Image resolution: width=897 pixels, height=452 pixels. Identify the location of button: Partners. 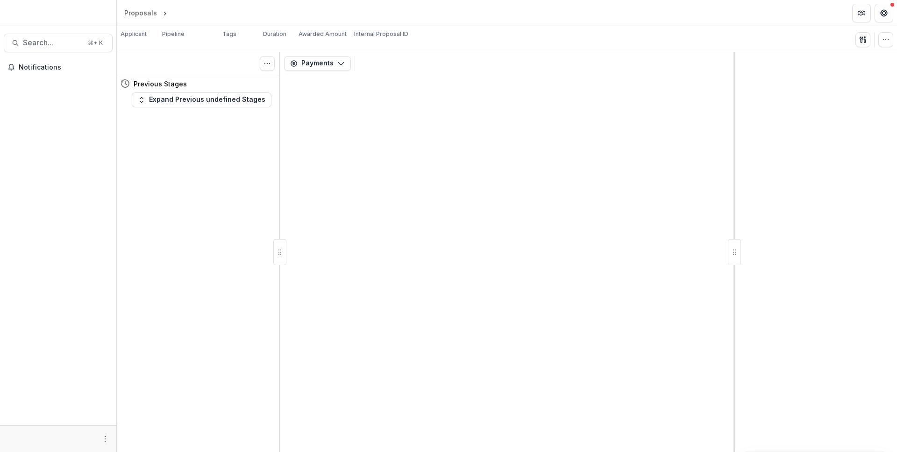
(862, 13).